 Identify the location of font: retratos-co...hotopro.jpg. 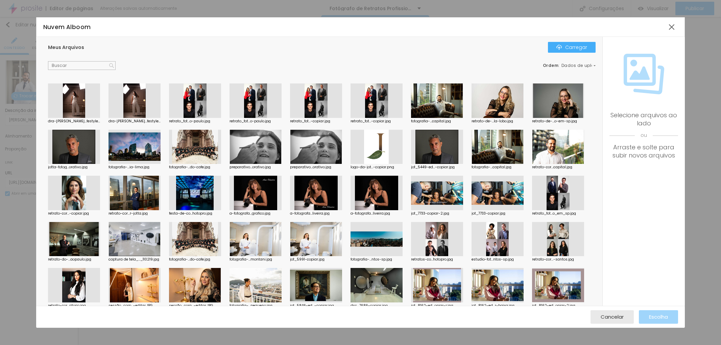
(432, 259).